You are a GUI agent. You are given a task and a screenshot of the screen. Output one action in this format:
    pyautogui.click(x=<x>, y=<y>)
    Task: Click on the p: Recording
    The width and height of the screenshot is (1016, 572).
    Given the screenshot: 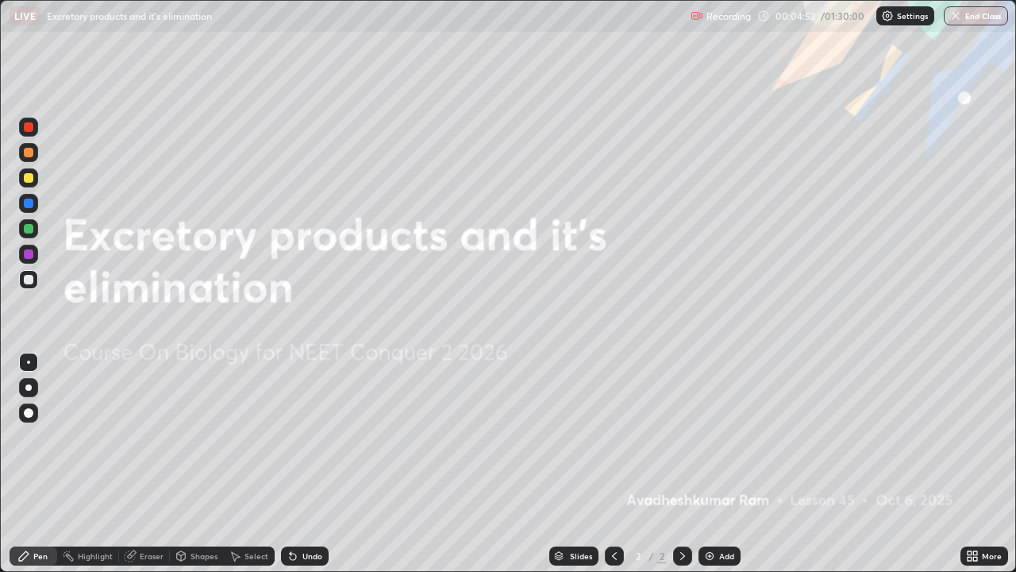 What is the action you would take?
    pyautogui.click(x=729, y=16)
    